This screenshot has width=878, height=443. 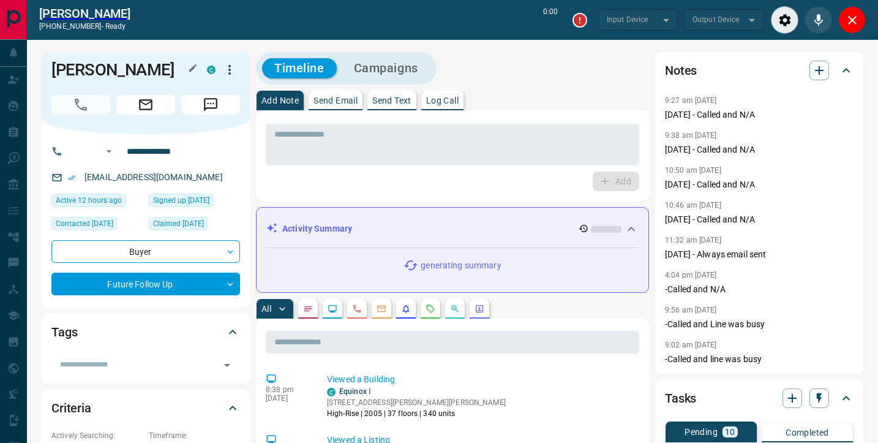 I want to click on span: Email, so click(x=146, y=105).